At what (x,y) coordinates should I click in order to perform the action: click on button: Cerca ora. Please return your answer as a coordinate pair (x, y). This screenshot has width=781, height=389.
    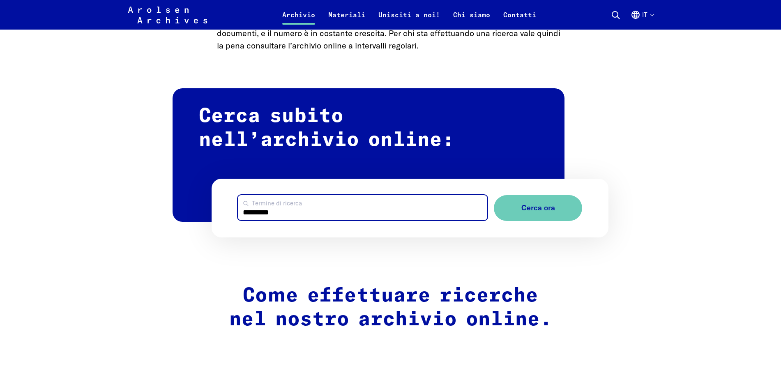
    Looking at the image, I should click on (538, 208).